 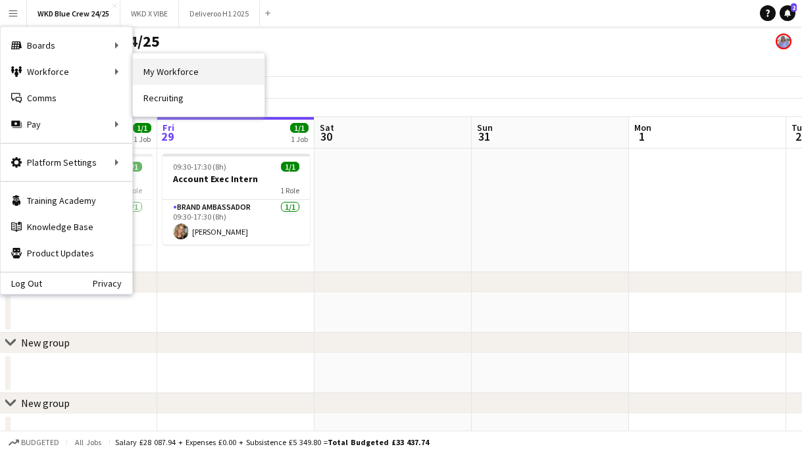 What do you see at coordinates (167, 136) in the screenshot?
I see `span: 29` at bounding box center [167, 136].